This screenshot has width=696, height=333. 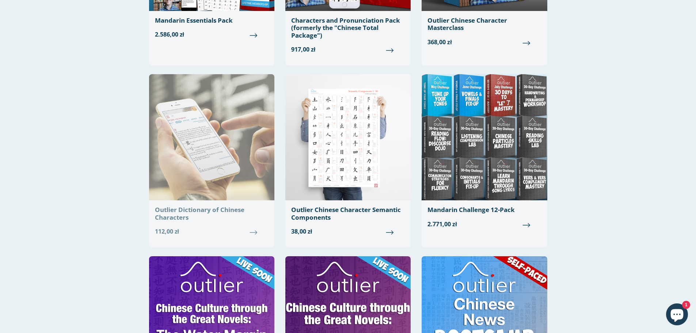 What do you see at coordinates (484, 224) in the screenshot?
I see `span: 2.771,00 zł` at bounding box center [484, 224].